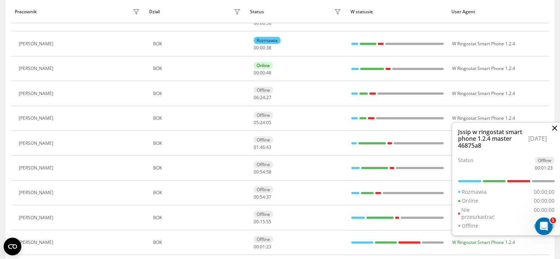 The image size is (560, 259). I want to click on span: 58, so click(269, 171).